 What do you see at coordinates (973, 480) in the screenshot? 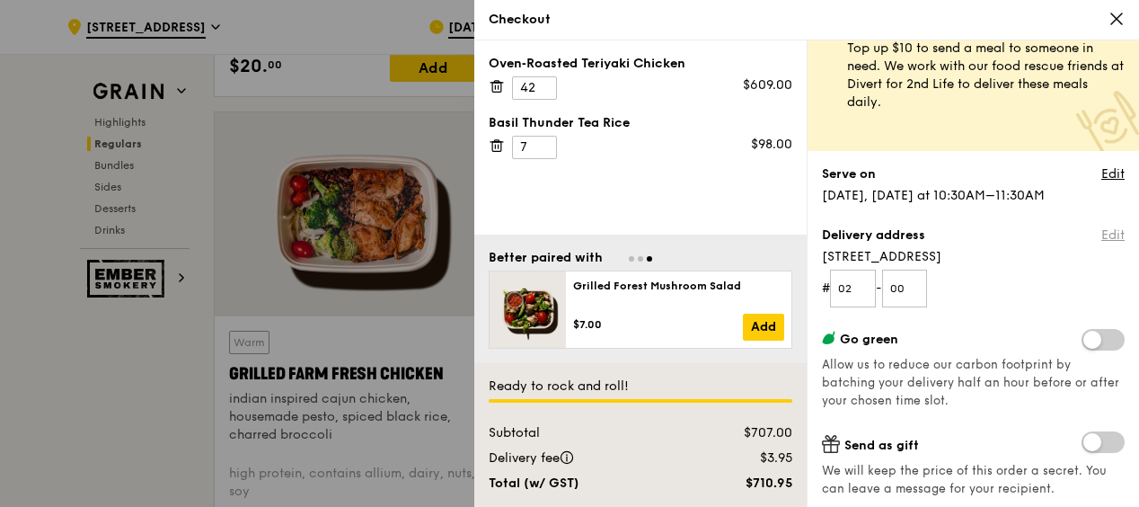
I see `span: We will keep the price of this order a secret. You can leave a message for your recipient.` at bounding box center [973, 480].